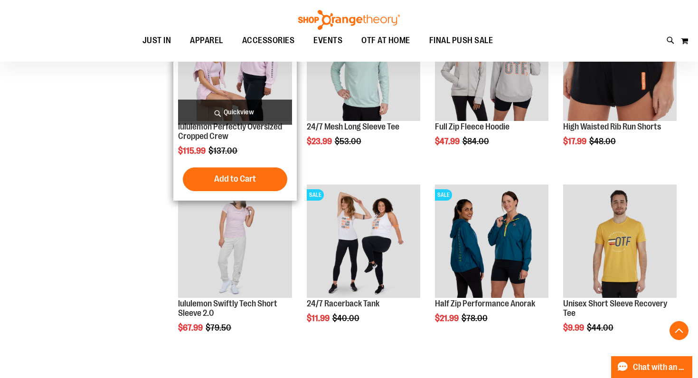  I want to click on span: OTF AT HOME, so click(385, 40).